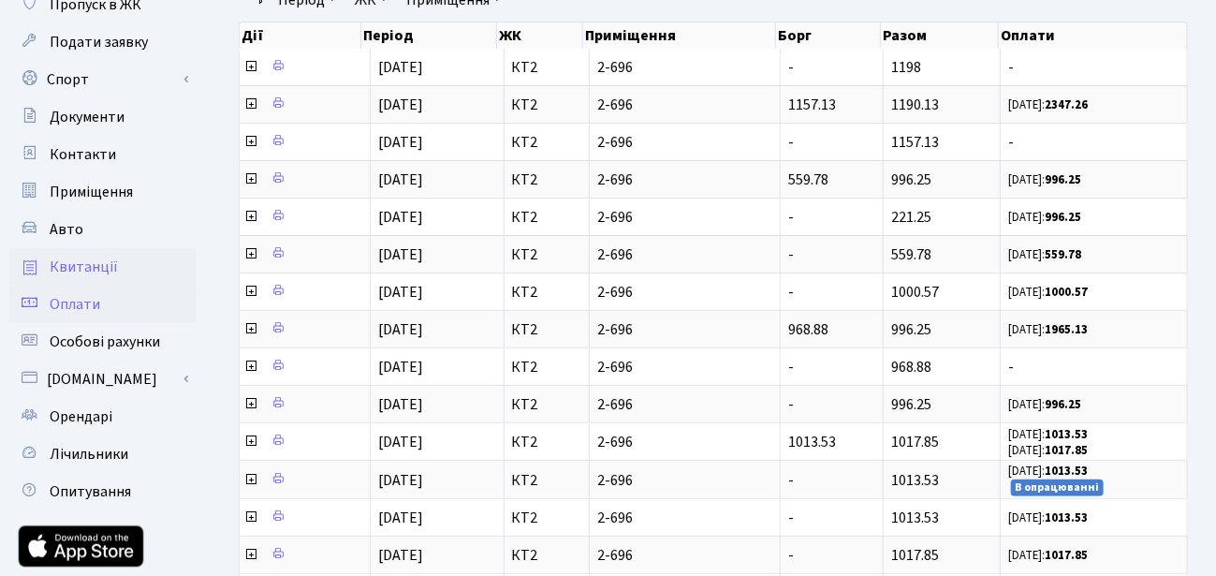 This screenshot has height=576, width=1216. What do you see at coordinates (1066, 434) in the screenshot?
I see `b: 1013.53` at bounding box center [1066, 434].